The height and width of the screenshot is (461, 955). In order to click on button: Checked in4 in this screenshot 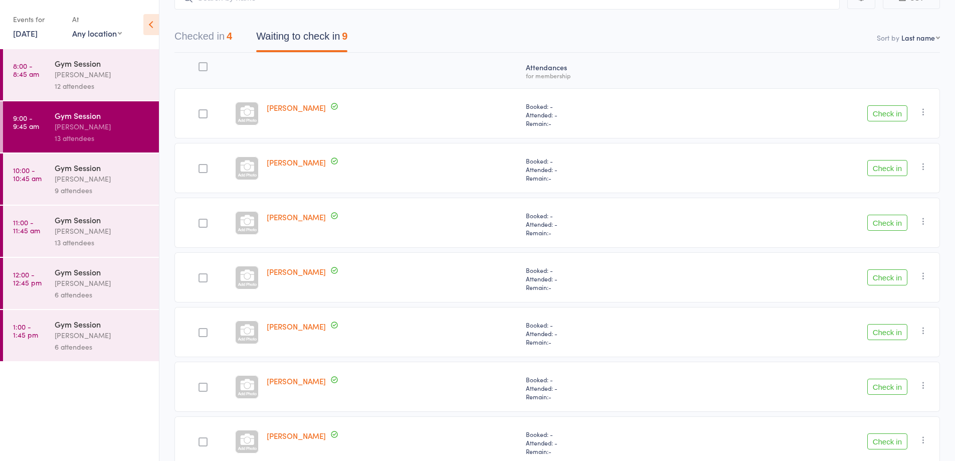, I will do `click(203, 39)`.